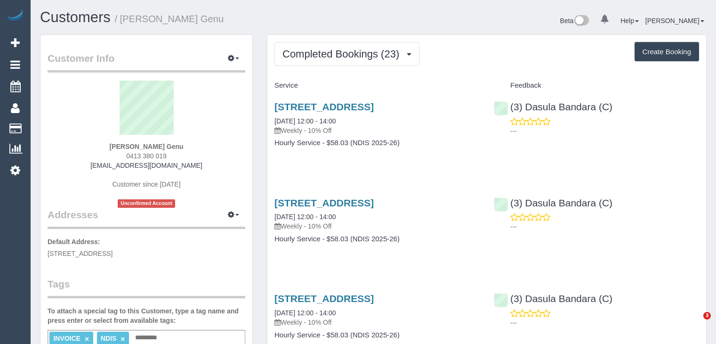  What do you see at coordinates (581, 21) in the screenshot?
I see `img: New interface` at bounding box center [581, 21].